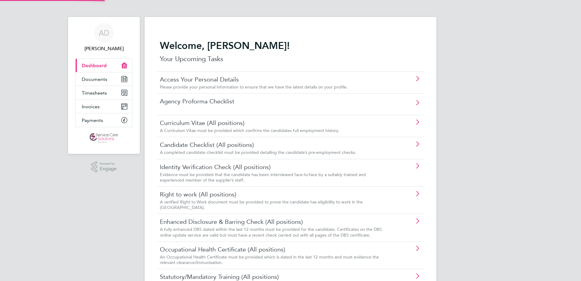 The image size is (581, 281). I want to click on span: Dashboard, so click(94, 65).